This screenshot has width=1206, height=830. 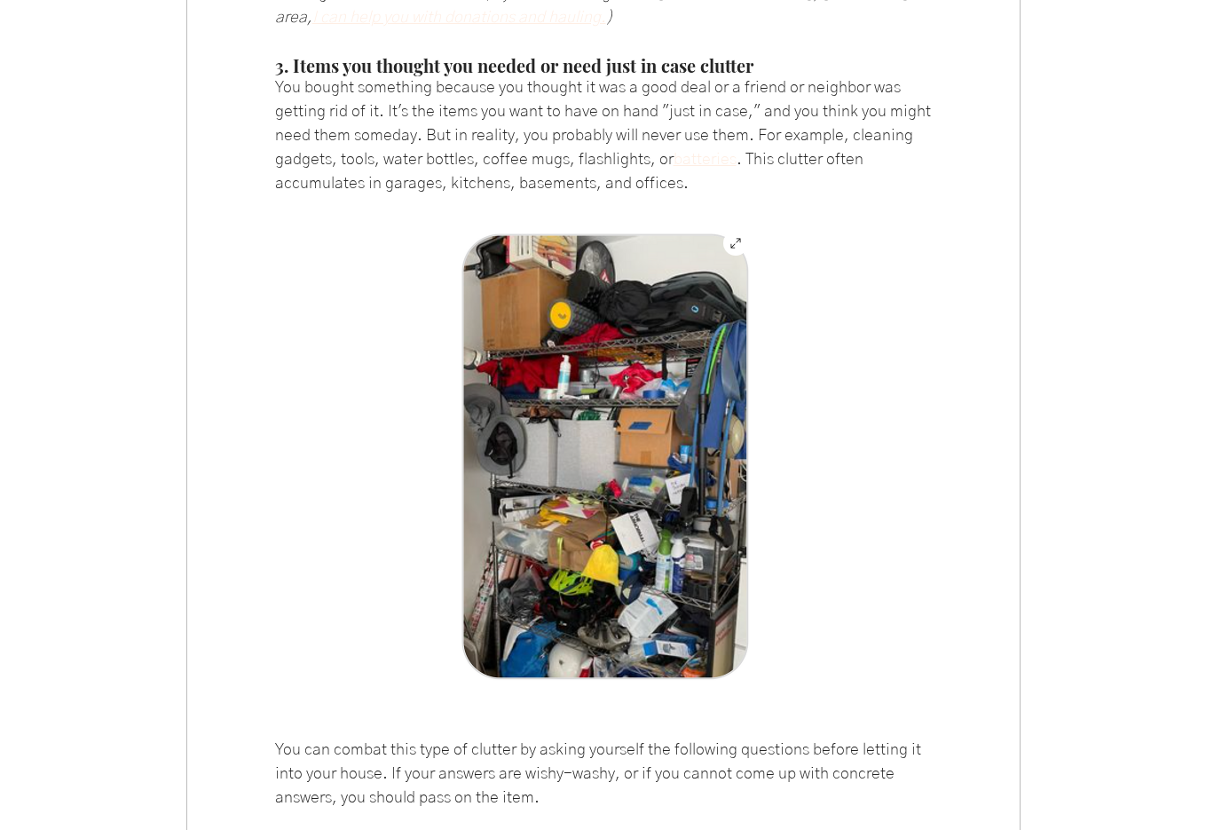 I want to click on span: You can combat this type of clutter by asking yourself the following questions before letting it ..., so click(x=600, y=774).